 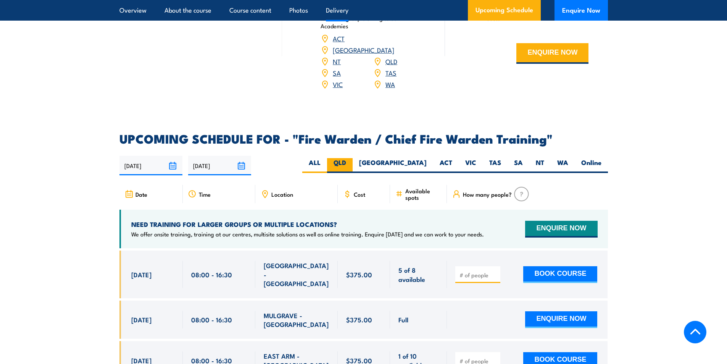 I want to click on a: TAS, so click(x=391, y=72).